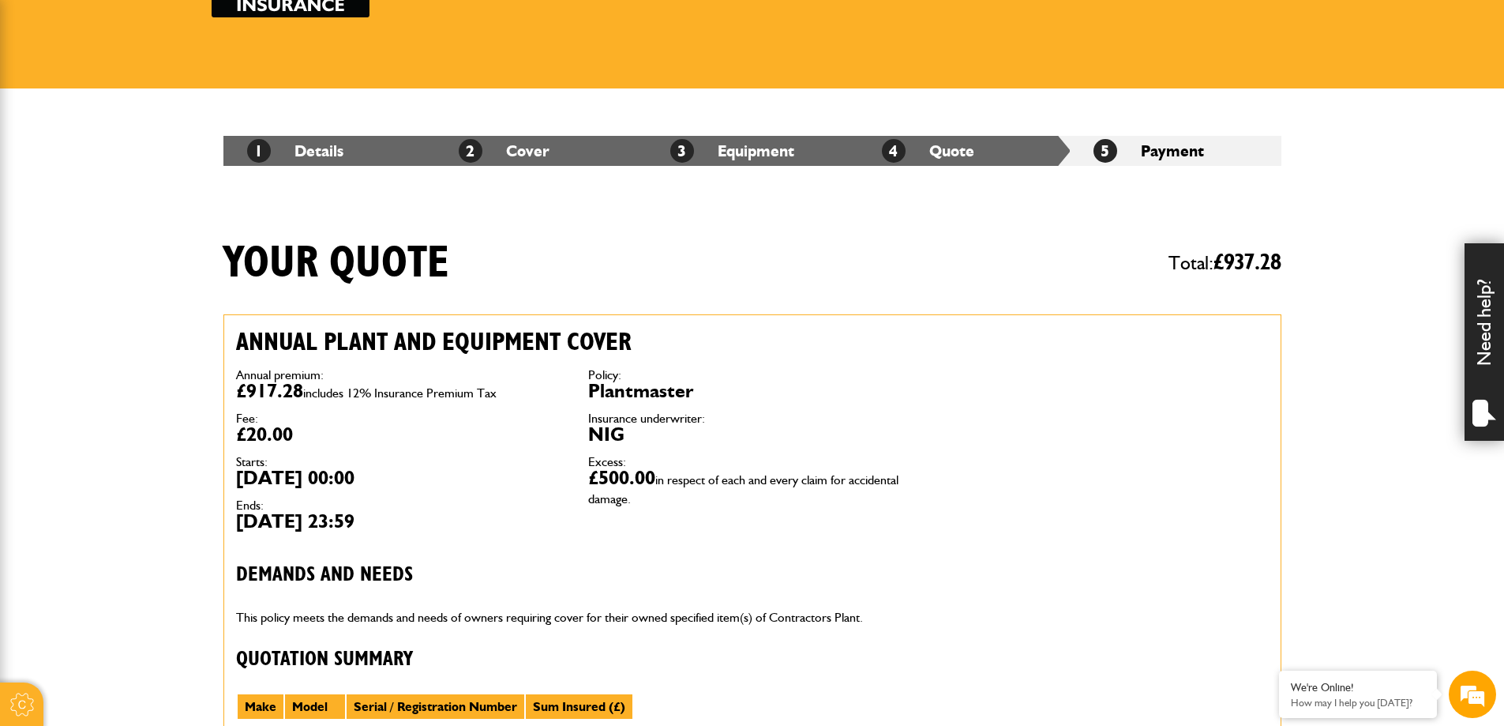 The image size is (1504, 726). I want to click on input: Enter your phone number, so click(154, 257).